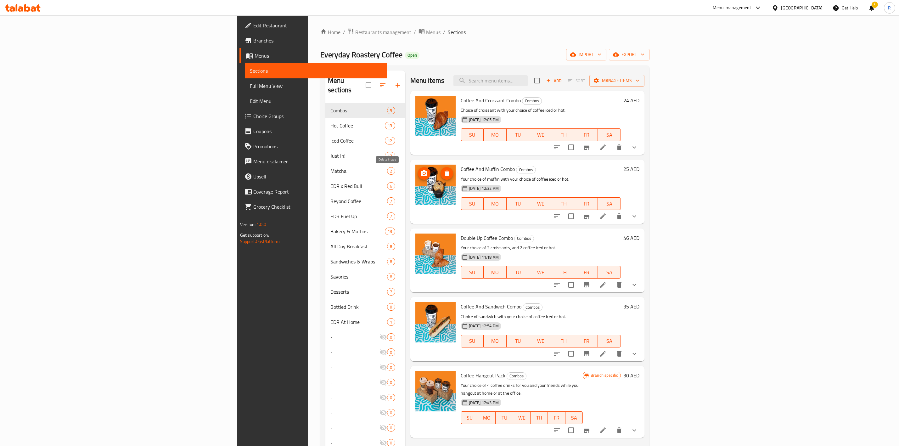 Image resolution: width=899 pixels, height=446 pixels. I want to click on span: TH, so click(564, 272).